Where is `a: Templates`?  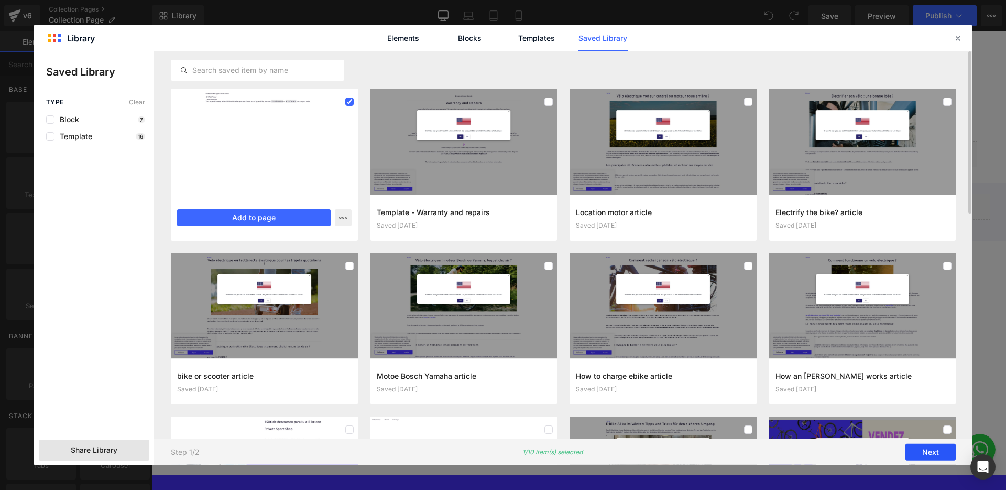
a: Templates is located at coordinates (536, 38).